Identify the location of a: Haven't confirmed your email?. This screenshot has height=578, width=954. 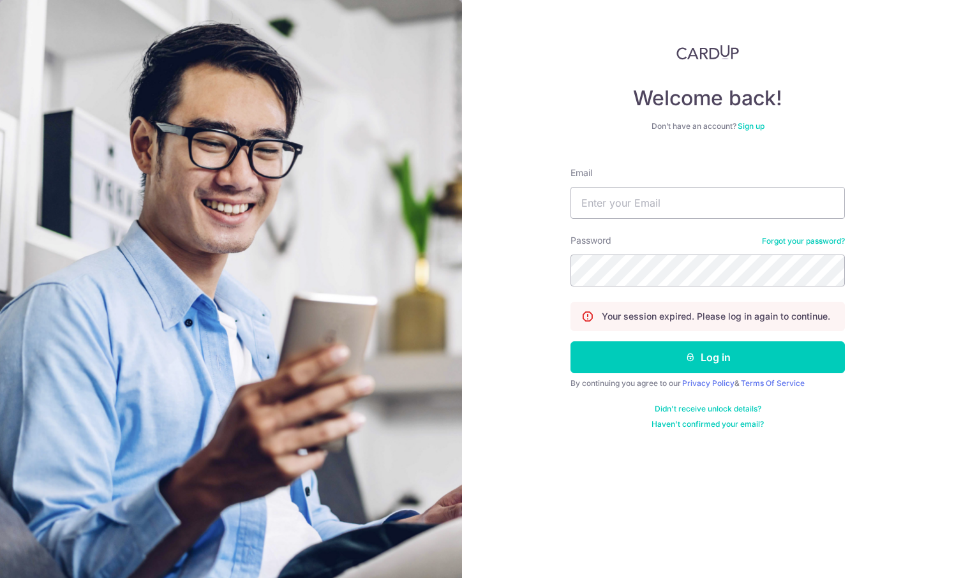
(708, 424).